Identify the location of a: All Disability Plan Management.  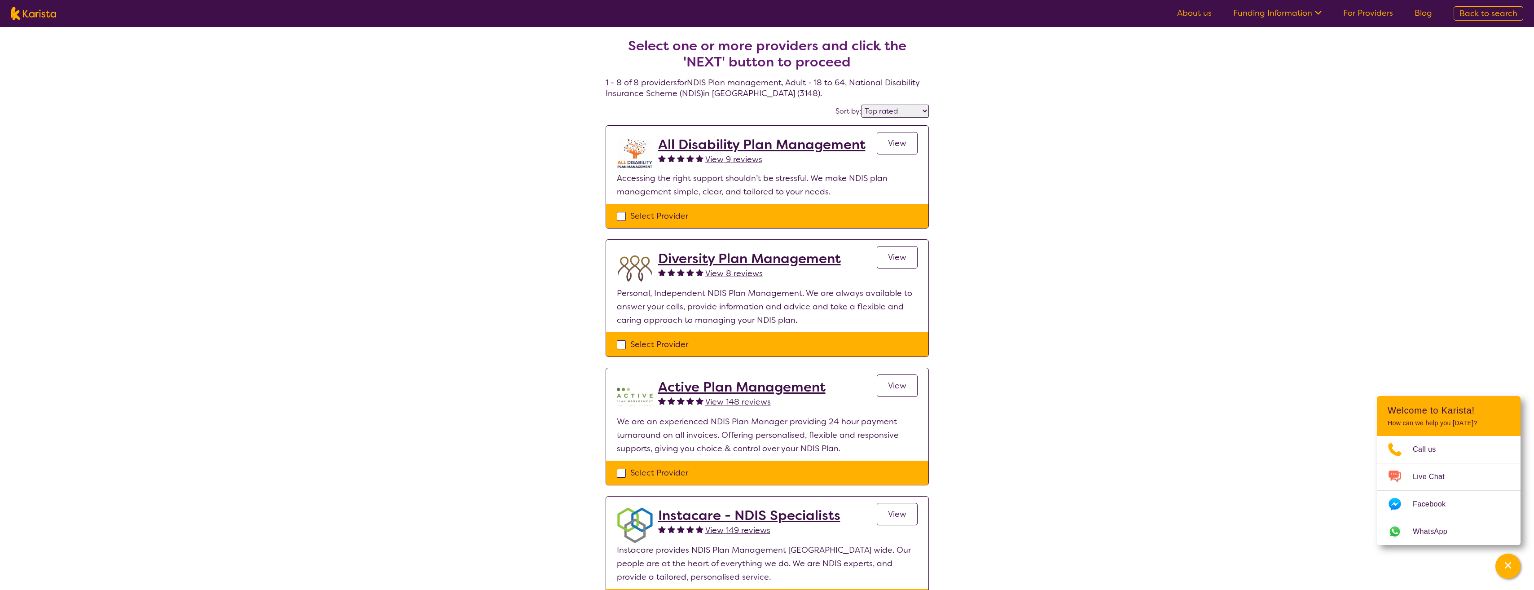
(762, 145).